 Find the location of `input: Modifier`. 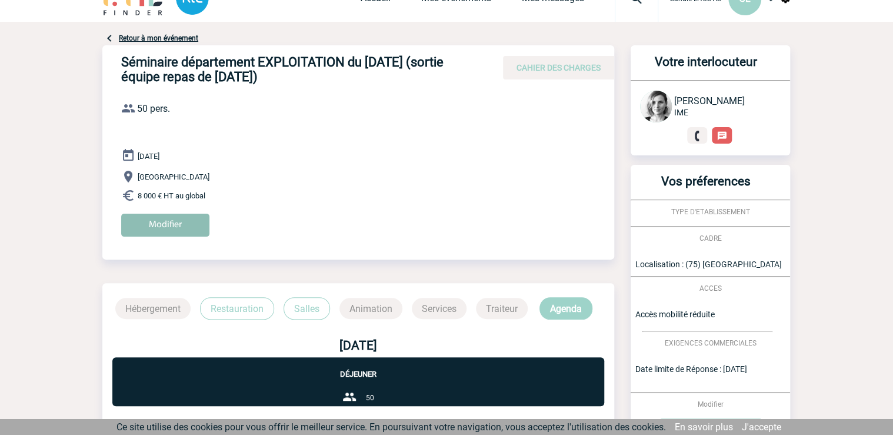

input: Modifier is located at coordinates (165, 225).